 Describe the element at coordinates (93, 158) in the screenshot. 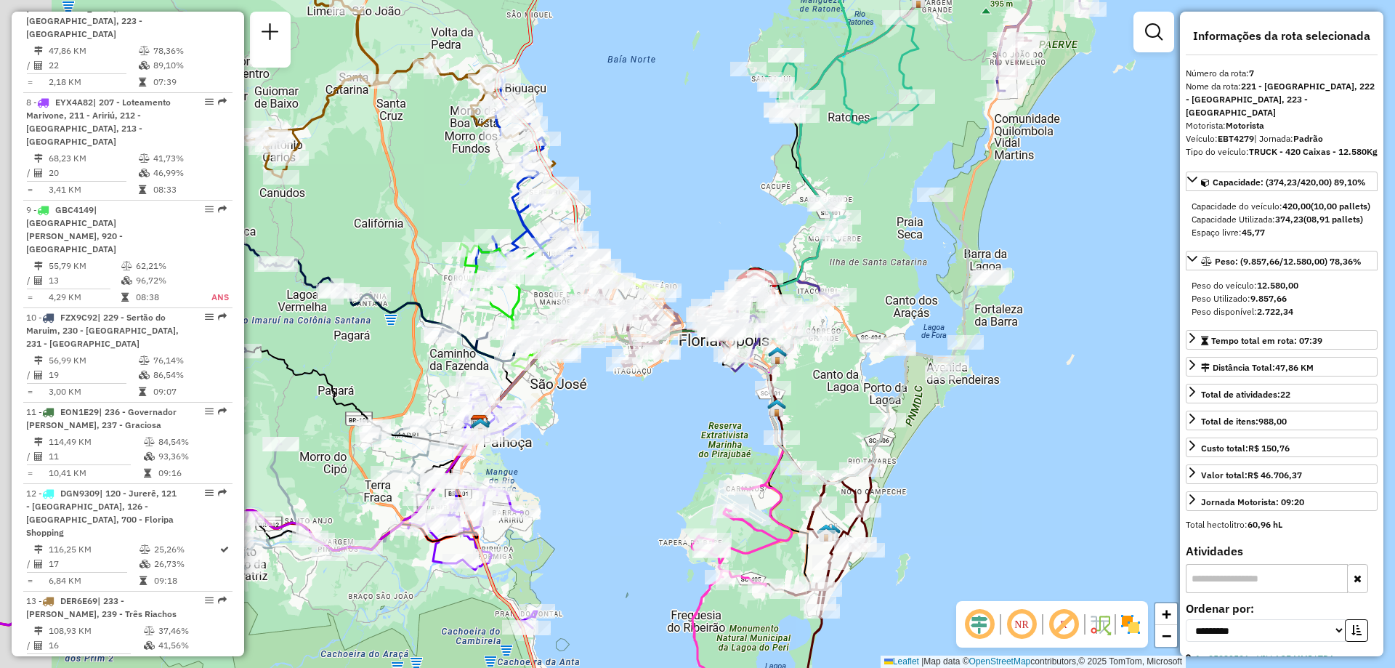

I see `td: 68,23 KM` at that location.